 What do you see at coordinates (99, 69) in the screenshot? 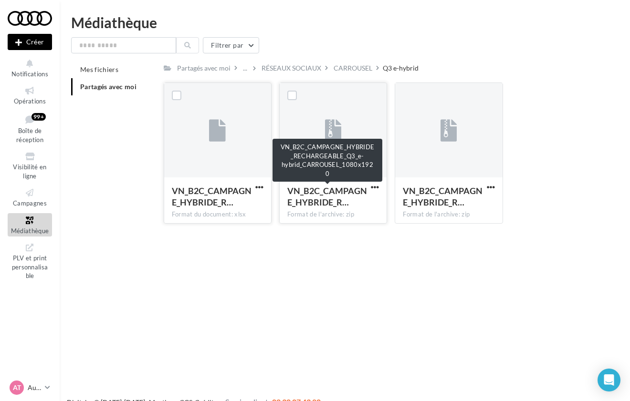
I see `span: Mes fichiers` at bounding box center [99, 69].